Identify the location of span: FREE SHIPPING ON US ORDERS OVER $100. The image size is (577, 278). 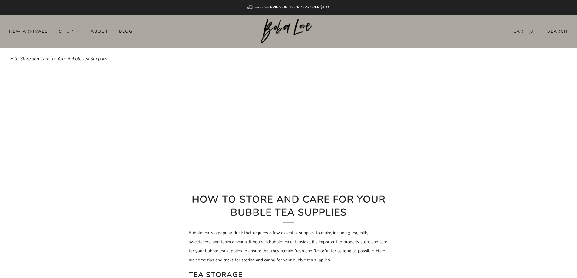
(292, 7).